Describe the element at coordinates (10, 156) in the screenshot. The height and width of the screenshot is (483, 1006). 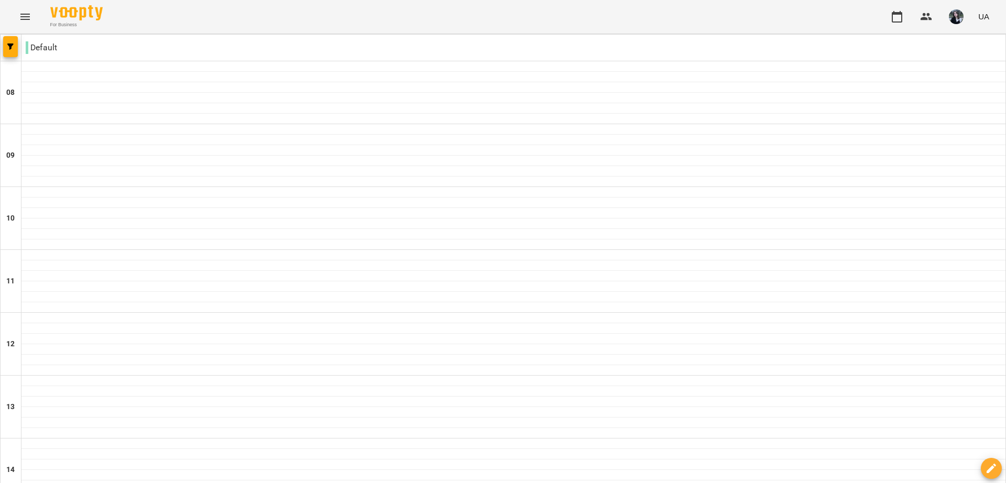
I see `h6: 09` at that location.